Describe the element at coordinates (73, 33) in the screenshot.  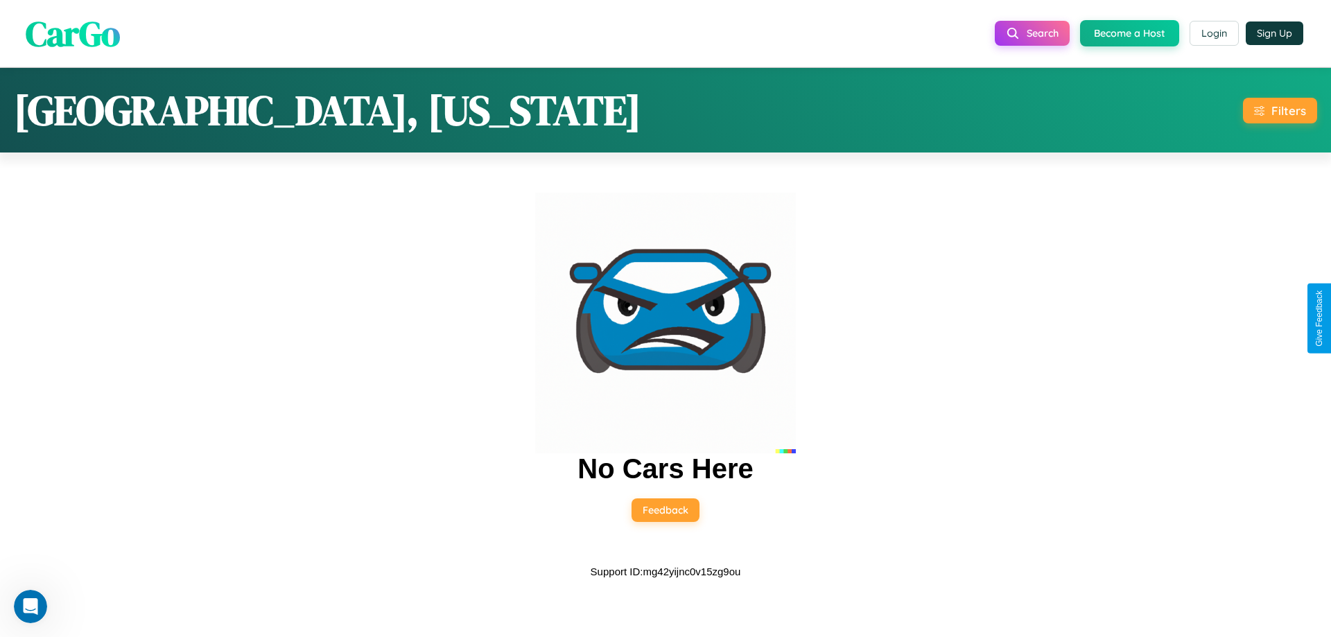
I see `span: CarGo` at that location.